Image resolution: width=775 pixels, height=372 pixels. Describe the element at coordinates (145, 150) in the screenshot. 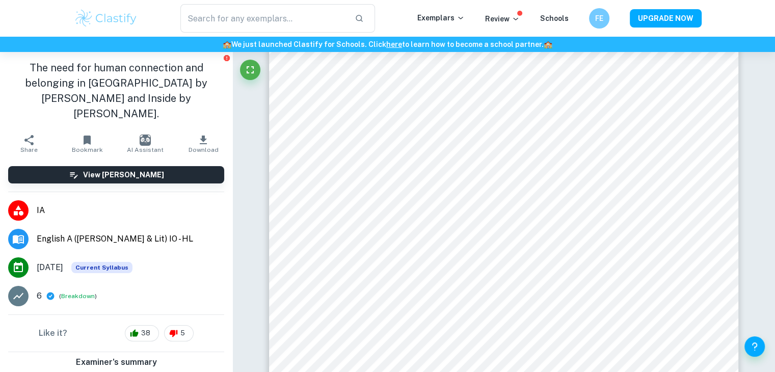

I see `span: AI Assistant` at that location.